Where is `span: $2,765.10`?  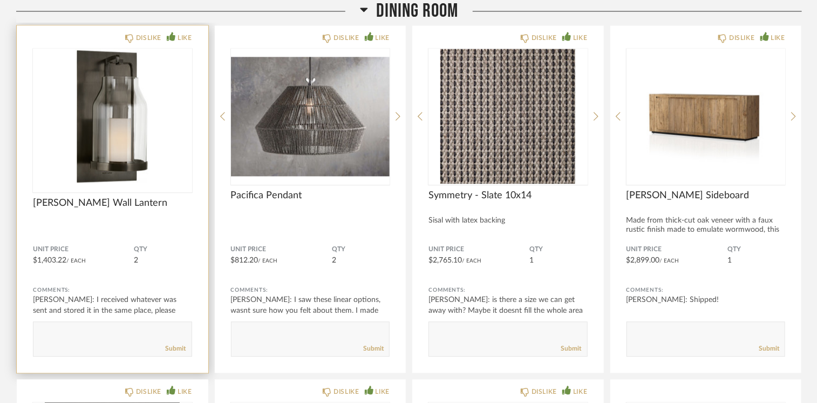
span: $2,765.10 is located at coordinates (445, 260).